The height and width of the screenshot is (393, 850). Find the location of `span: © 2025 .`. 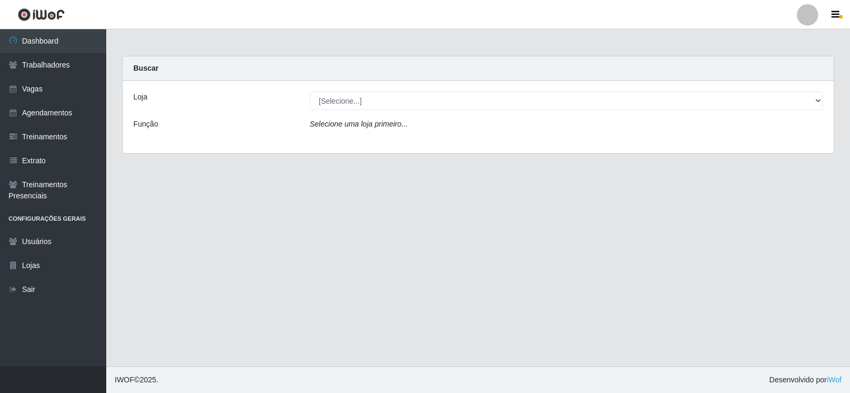

span: © 2025 . is located at coordinates (137, 379).